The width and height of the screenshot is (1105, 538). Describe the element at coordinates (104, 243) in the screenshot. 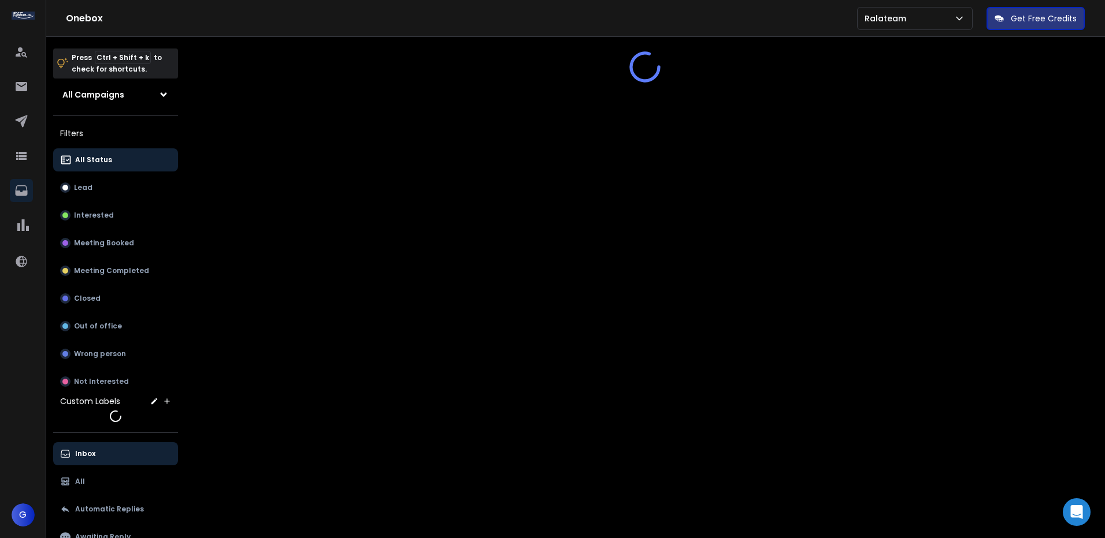

I see `p: Meeting Booked` at that location.